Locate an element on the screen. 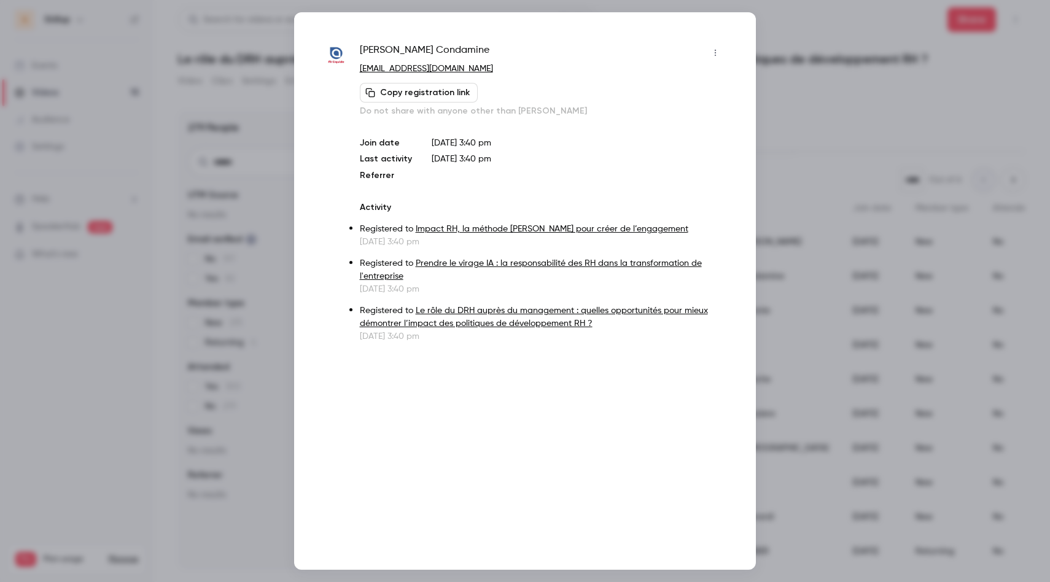 The height and width of the screenshot is (582, 1050). p: Referrer is located at coordinates (385, 176).